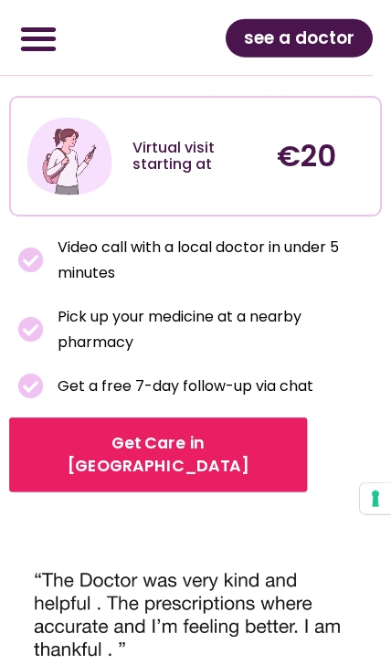  Describe the element at coordinates (183, 155) in the screenshot. I see `div: Virtual visit starting at` at that location.